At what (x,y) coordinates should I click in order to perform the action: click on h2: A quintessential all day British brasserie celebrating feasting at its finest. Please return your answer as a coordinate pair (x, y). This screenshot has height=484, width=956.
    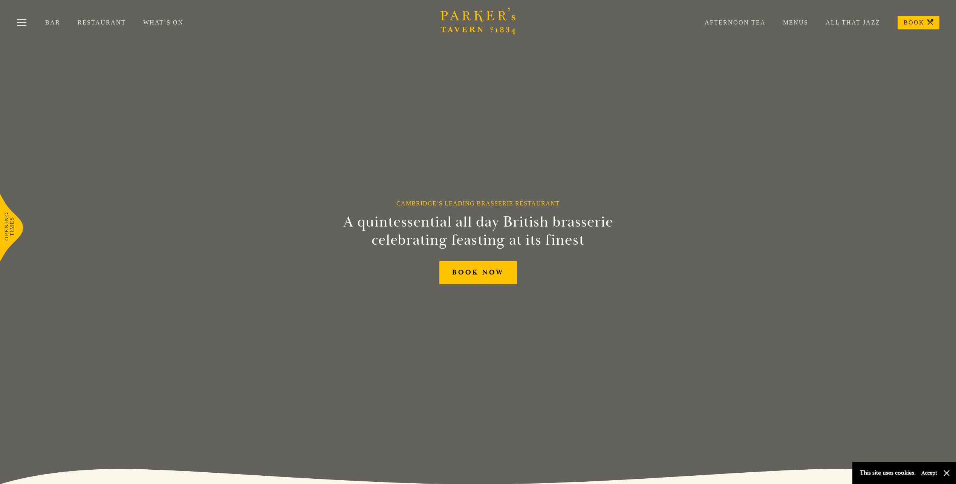
    Looking at the image, I should click on (478, 231).